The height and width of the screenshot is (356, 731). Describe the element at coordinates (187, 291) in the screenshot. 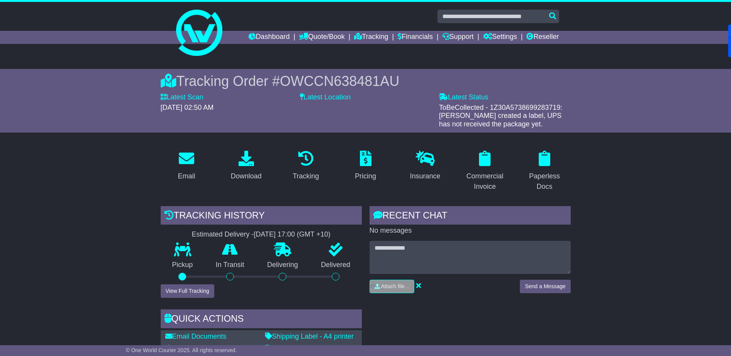

I see `button: View Full Tracking` at that location.